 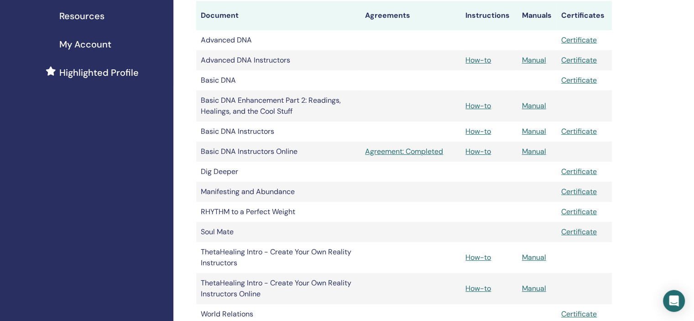 What do you see at coordinates (279, 80) in the screenshot?
I see `td: Basic DNA` at bounding box center [279, 80].